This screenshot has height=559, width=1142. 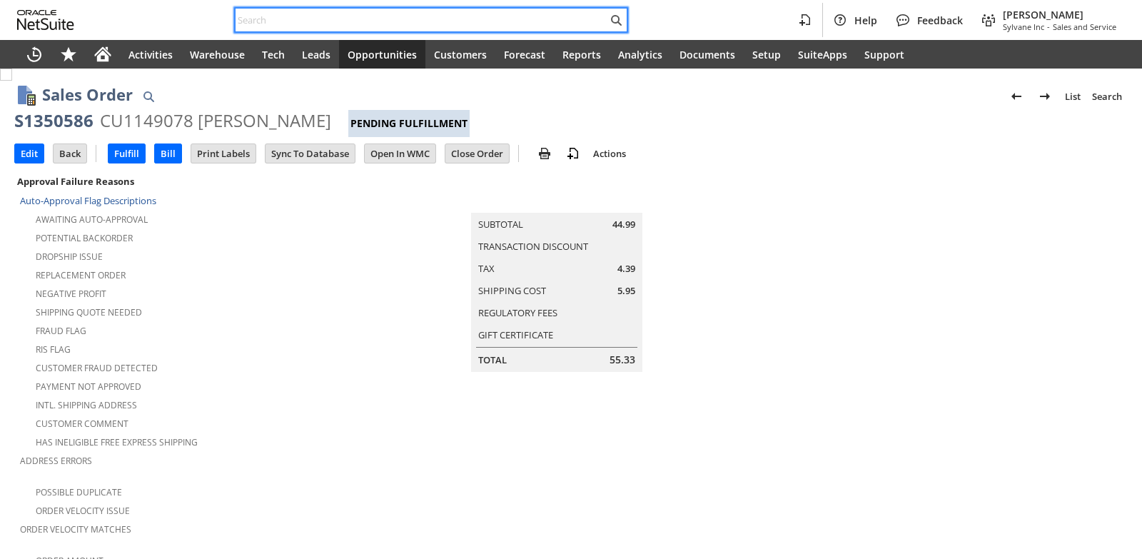 I want to click on div: S1350586, so click(x=54, y=121).